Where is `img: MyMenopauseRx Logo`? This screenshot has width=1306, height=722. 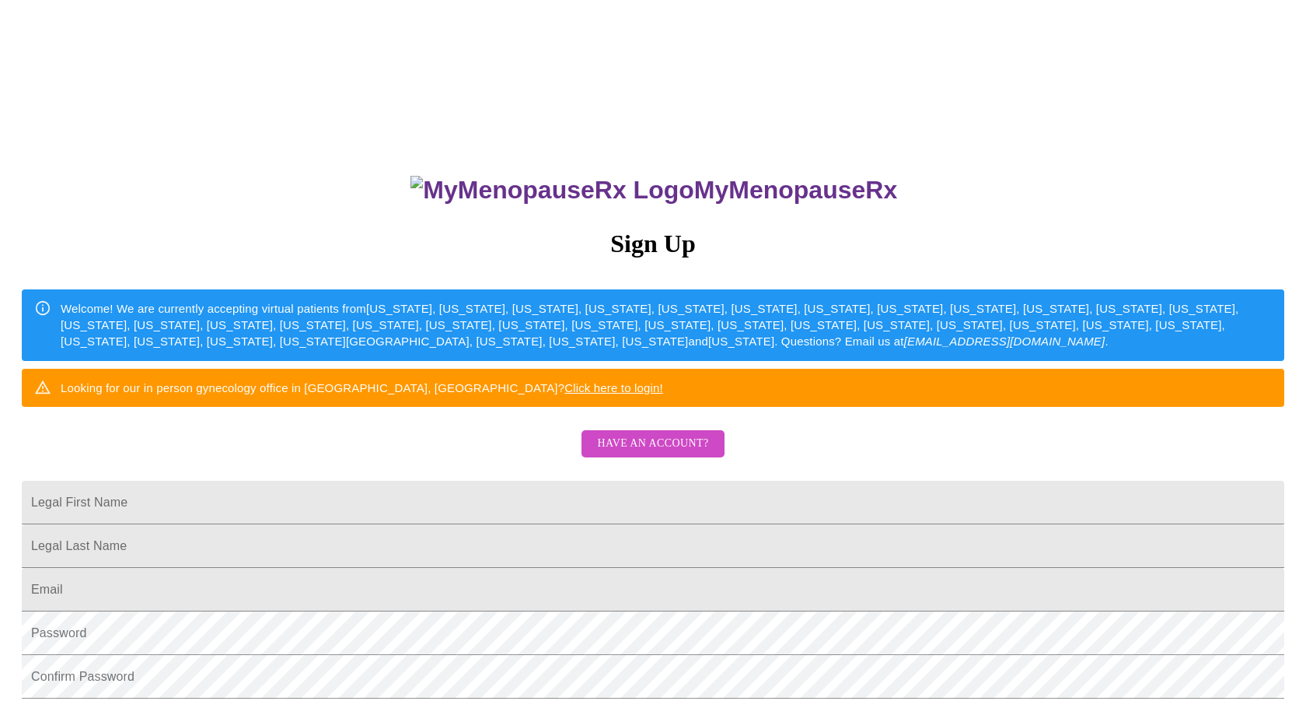 img: MyMenopauseRx Logo is located at coordinates (552, 190).